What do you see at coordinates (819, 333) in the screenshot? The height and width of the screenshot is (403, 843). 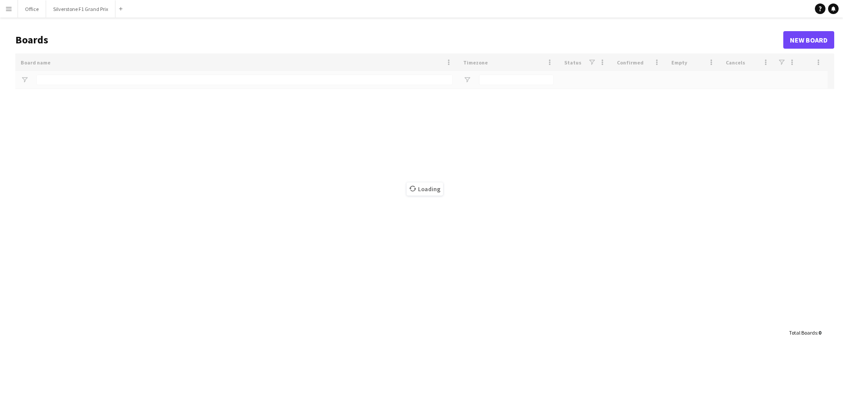 I see `span: 0` at bounding box center [819, 333].